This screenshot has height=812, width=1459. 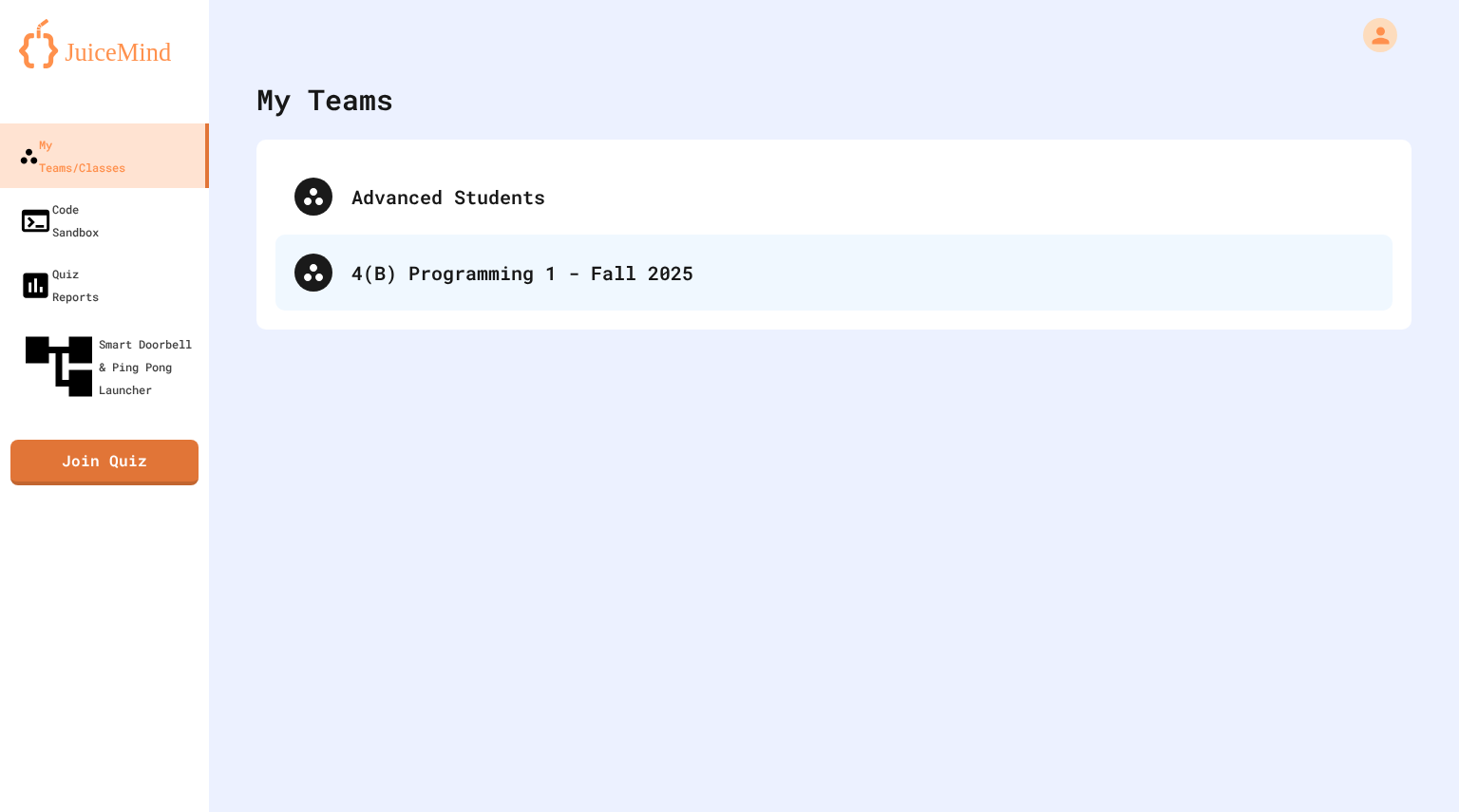 I want to click on div: Quiz Reports, so click(x=59, y=285).